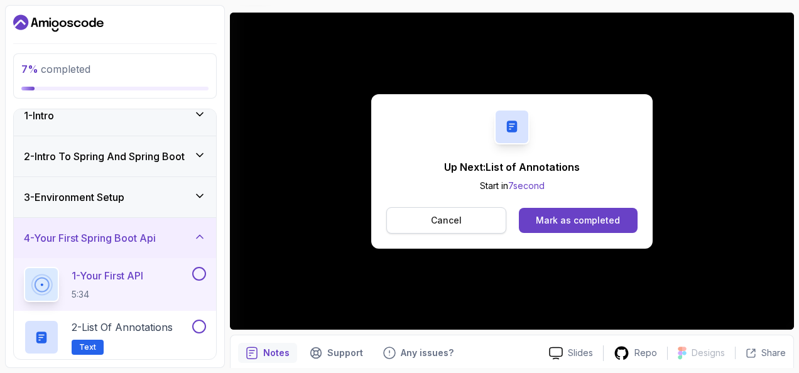  I want to click on p: Designs, so click(708, 353).